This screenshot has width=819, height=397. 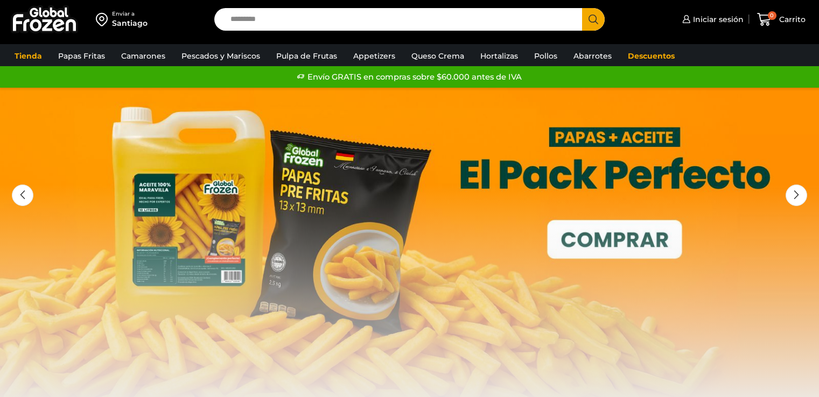 What do you see at coordinates (651, 56) in the screenshot?
I see `a: Descuentos` at bounding box center [651, 56].